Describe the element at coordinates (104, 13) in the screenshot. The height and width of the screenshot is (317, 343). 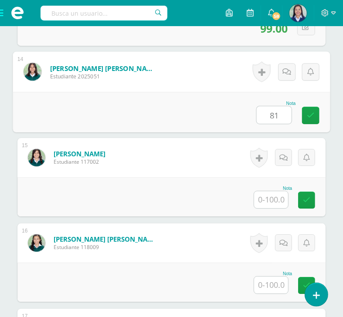
I see `input: Busca un usuario...` at that location.